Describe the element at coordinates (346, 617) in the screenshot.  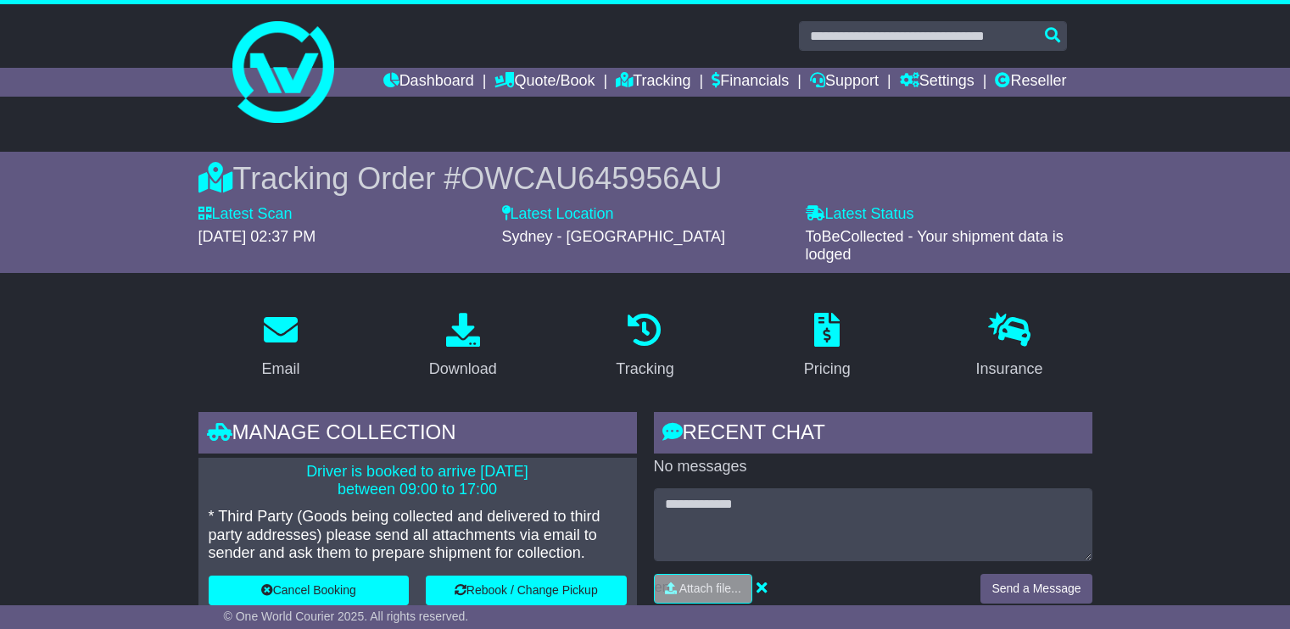
I see `span: © One World Courier 2025. All rights reserved.` at that location.